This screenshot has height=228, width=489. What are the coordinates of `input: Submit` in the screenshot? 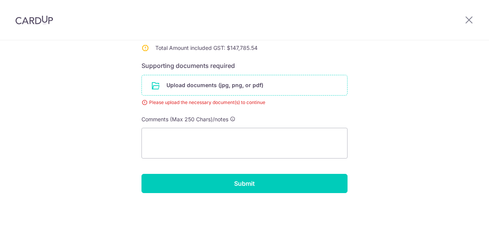 It's located at (244, 184).